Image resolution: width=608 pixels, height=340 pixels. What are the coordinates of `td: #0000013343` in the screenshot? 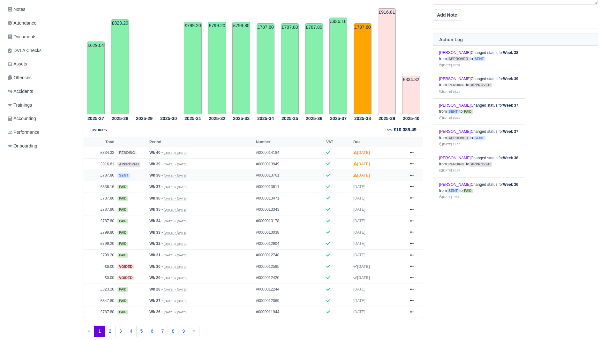 It's located at (289, 210).